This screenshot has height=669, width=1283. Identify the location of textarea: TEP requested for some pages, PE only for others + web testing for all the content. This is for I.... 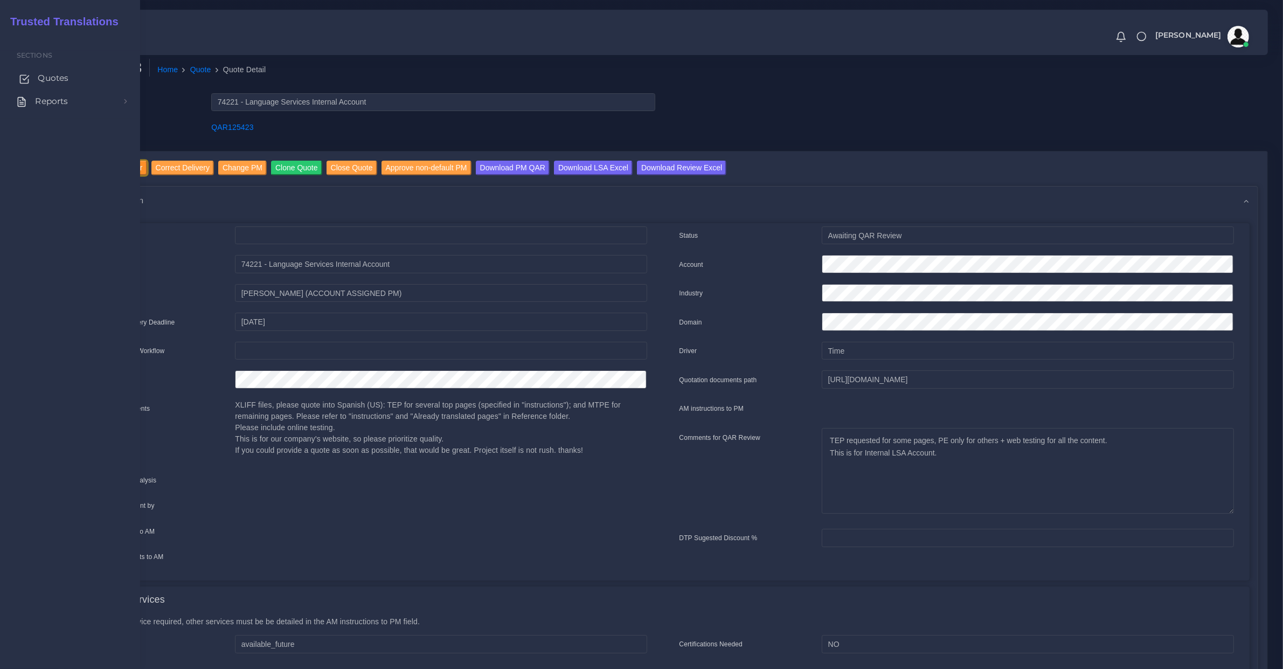
(1027, 470).